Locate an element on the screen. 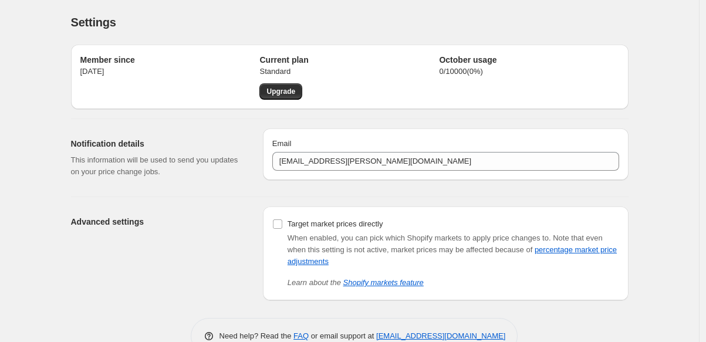 Image resolution: width=706 pixels, height=342 pixels. h2: Notification details is located at coordinates (157, 144).